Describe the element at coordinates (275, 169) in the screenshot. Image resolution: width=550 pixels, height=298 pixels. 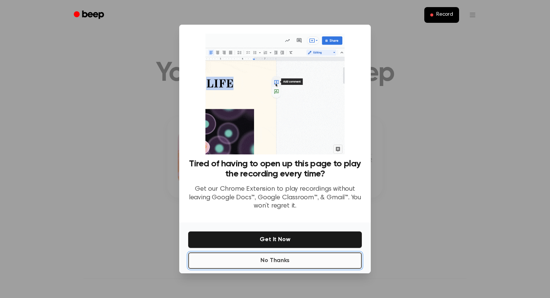
I see `h3: Tired of having to open up this page to play the recording every time?` at that location.